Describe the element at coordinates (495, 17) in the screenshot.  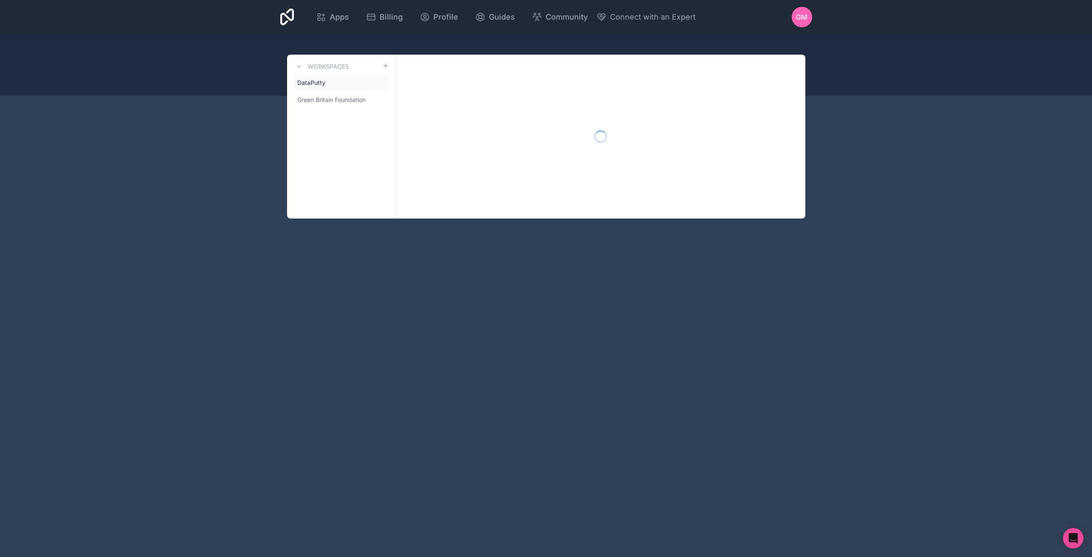
I see `a: Guides` at that location.